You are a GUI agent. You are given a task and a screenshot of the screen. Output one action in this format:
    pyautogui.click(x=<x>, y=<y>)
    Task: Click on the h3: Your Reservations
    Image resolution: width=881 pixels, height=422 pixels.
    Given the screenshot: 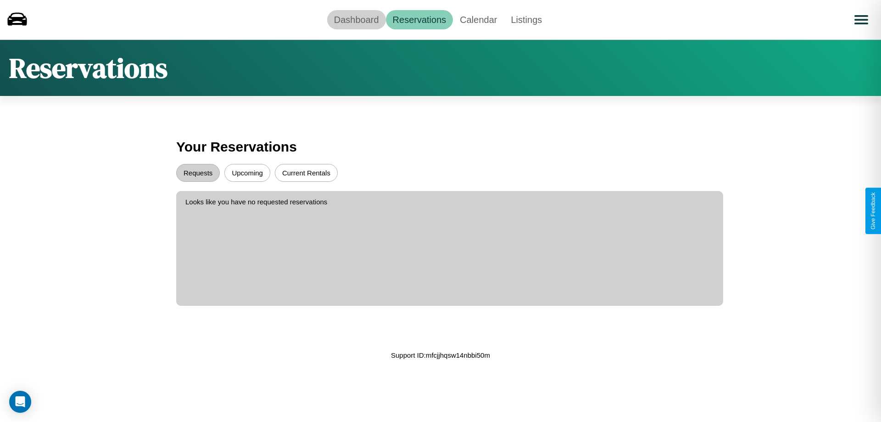 What is the action you would take?
    pyautogui.click(x=441, y=147)
    